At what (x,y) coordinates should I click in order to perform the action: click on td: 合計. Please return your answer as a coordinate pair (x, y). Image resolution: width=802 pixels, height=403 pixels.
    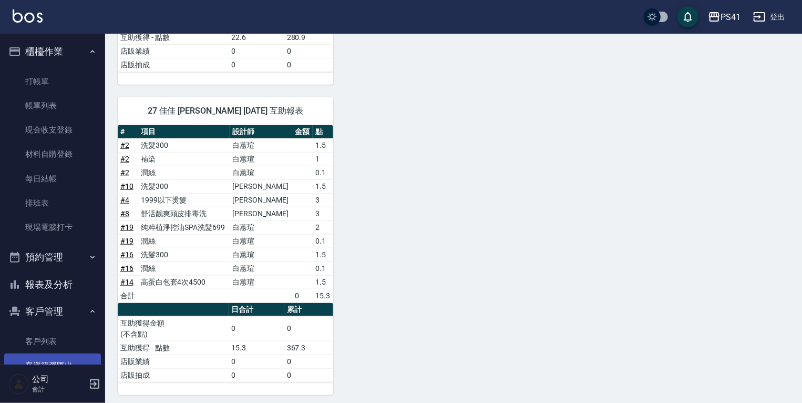
    Looking at the image, I should click on (128, 295).